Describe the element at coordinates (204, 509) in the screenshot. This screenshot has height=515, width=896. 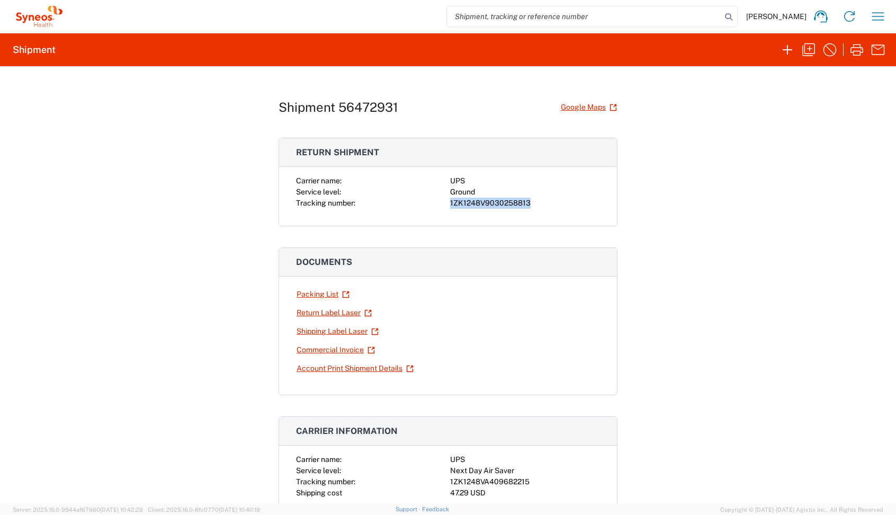
I see `span: Client: 2025.16.0-8fc0770` at that location.